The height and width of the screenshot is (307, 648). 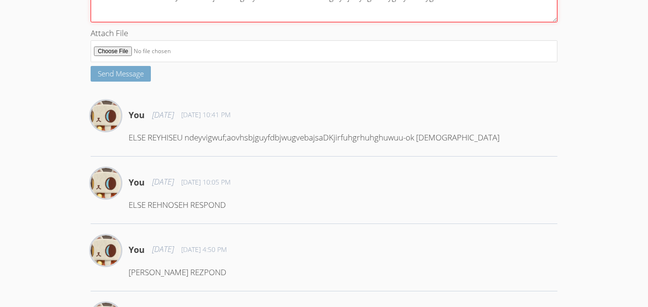 I want to click on p: ELSE REHNOSEH RESPOND, so click(x=343, y=205).